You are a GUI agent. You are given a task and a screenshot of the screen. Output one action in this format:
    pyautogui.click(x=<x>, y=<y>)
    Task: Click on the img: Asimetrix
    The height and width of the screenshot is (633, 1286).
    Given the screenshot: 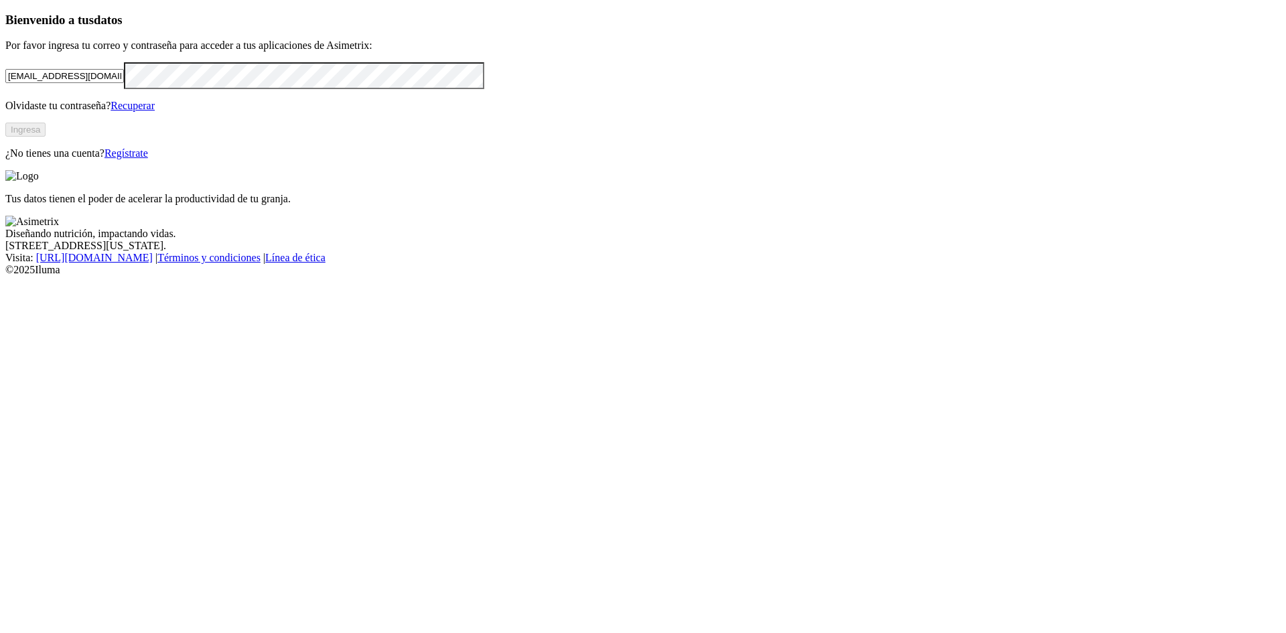 What is the action you would take?
    pyautogui.click(x=32, y=222)
    